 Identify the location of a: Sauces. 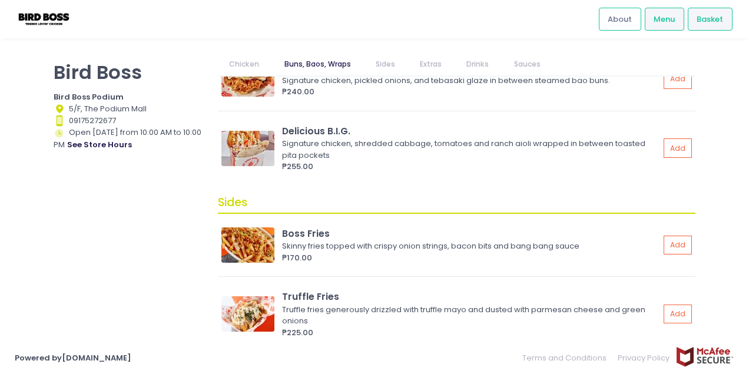
(527, 64).